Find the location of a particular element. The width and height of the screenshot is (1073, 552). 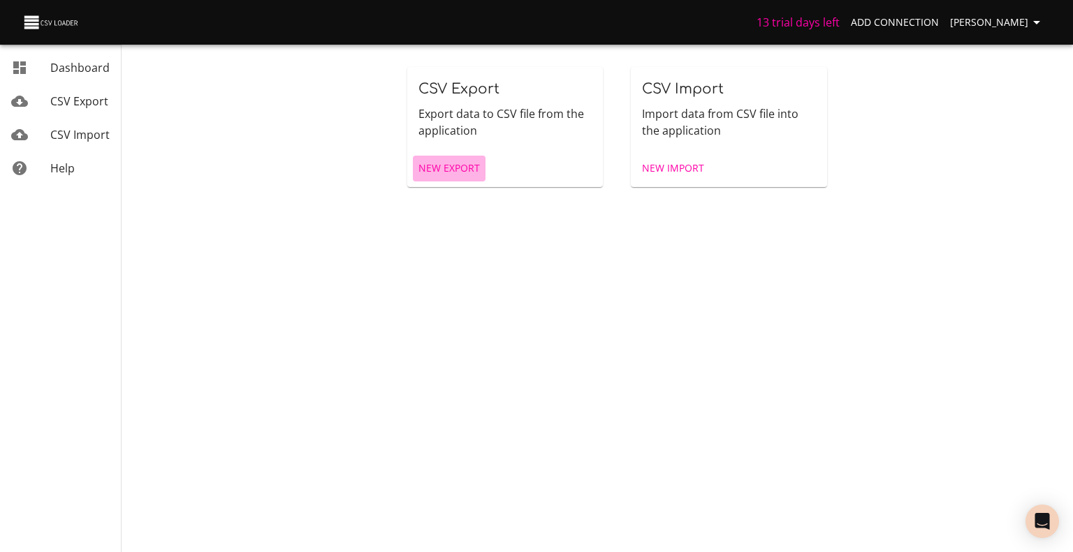

a: New Import is located at coordinates (673, 168).